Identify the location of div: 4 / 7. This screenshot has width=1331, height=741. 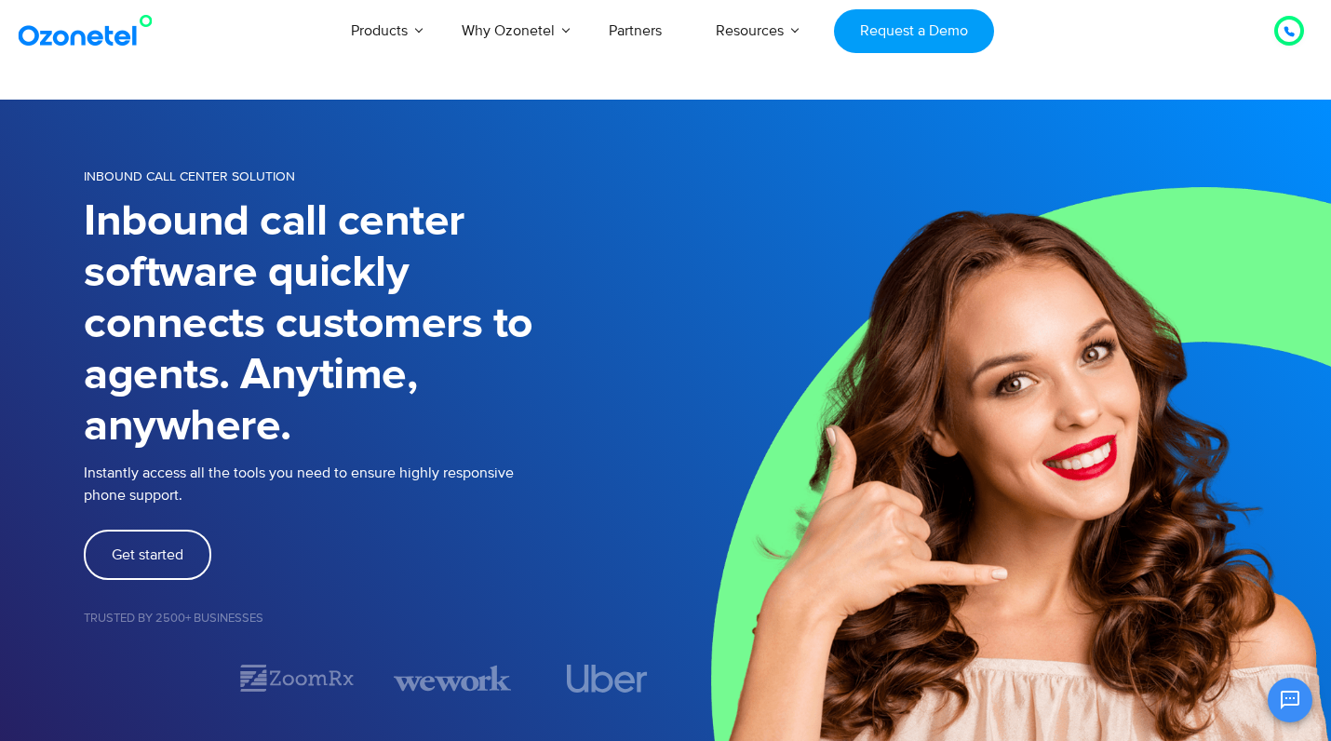
(607, 679).